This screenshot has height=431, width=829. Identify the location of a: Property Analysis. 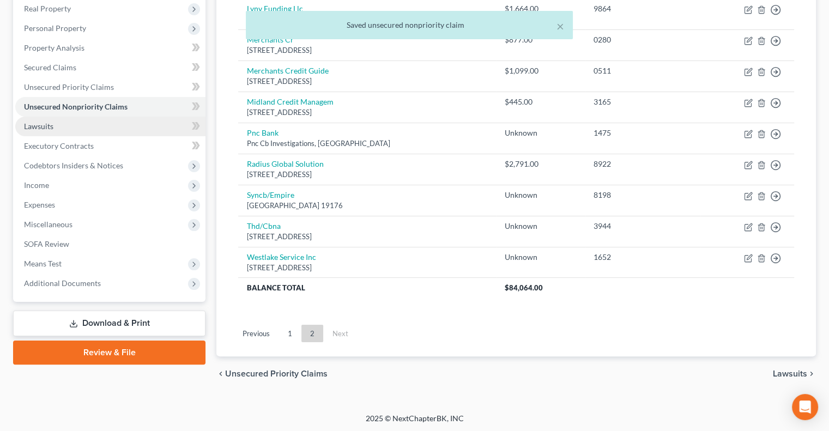
(110, 48).